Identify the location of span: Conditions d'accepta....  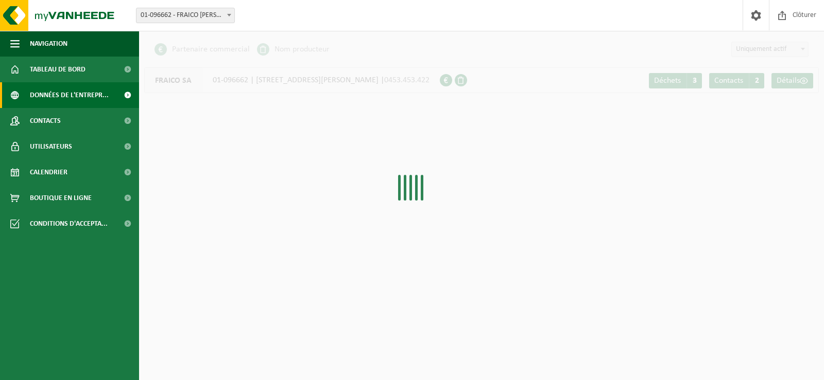
(68, 224).